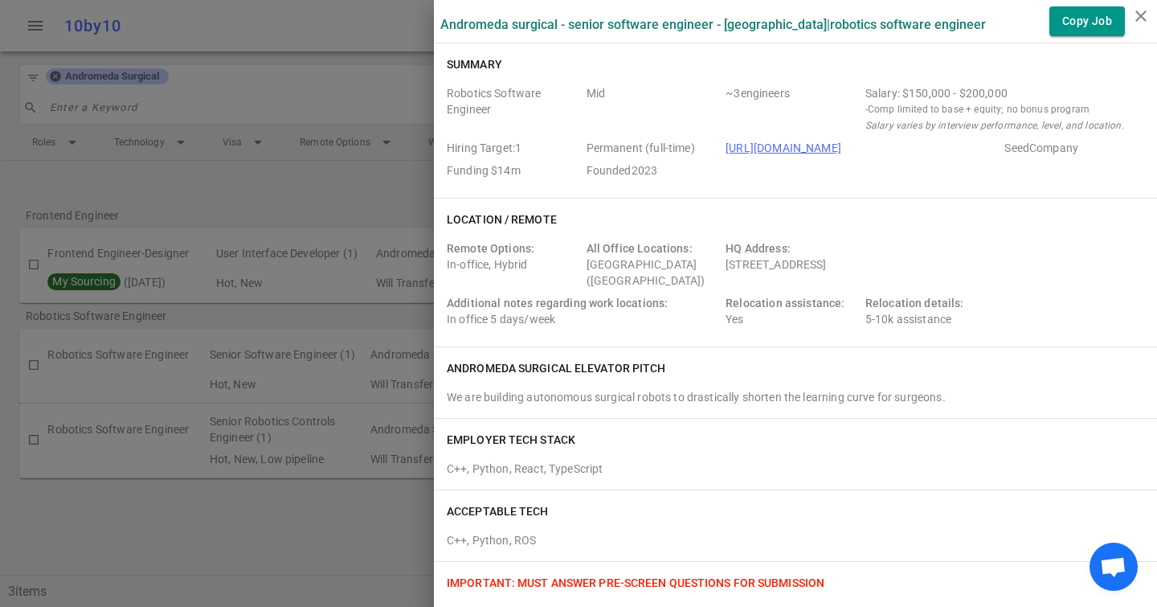 The height and width of the screenshot is (607, 1157). What do you see at coordinates (525, 468) in the screenshot?
I see `span: C++, Python, React, TypeScript` at bounding box center [525, 468].